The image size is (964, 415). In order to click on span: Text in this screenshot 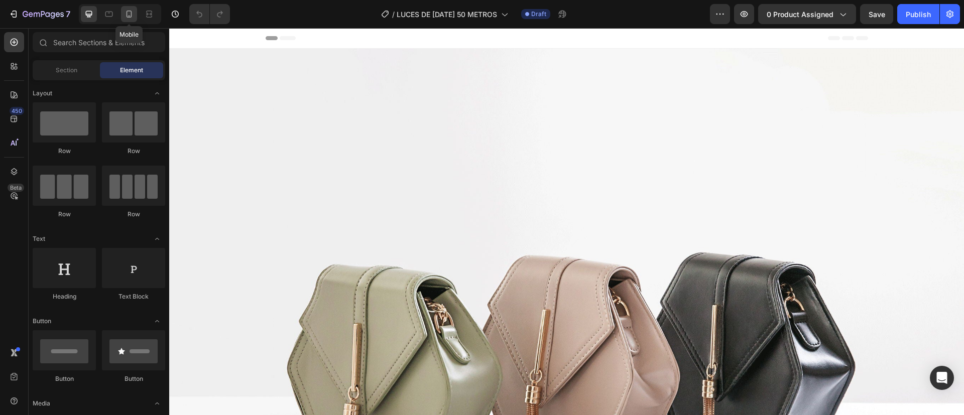, I will do `click(39, 239)`.